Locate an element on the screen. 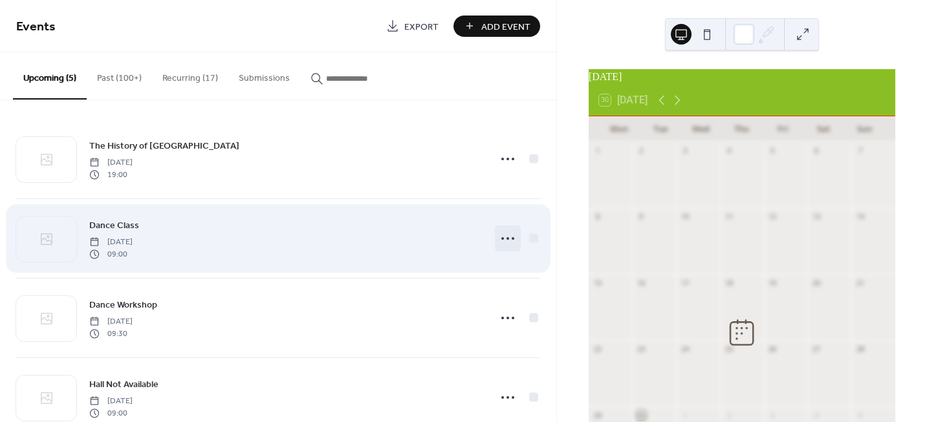 The height and width of the screenshot is (422, 927). div: Fri is located at coordinates (782, 129).